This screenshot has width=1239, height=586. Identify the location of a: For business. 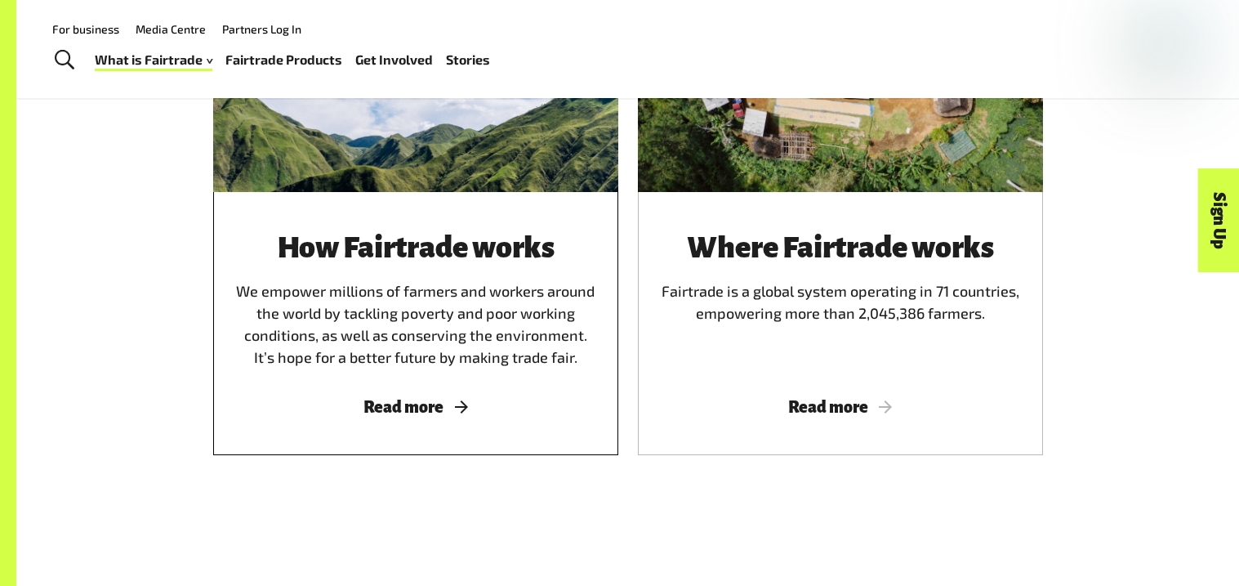
(86, 29).